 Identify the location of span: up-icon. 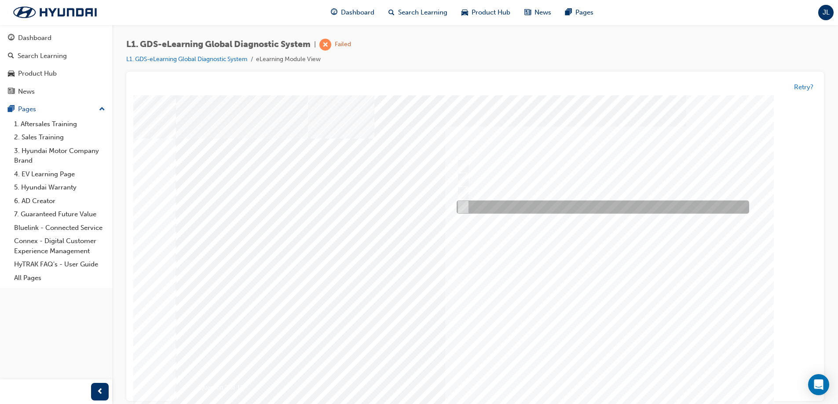
(102, 109).